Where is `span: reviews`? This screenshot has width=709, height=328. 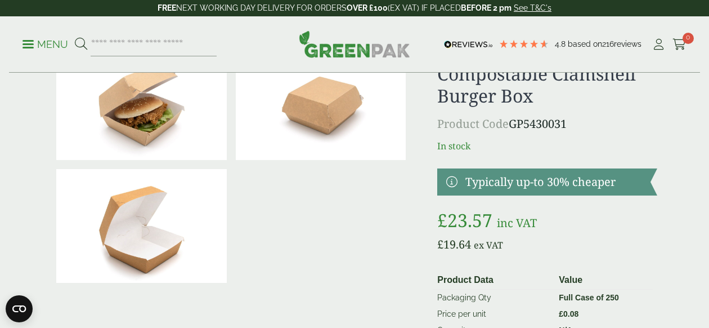
span: reviews is located at coordinates (628, 44).